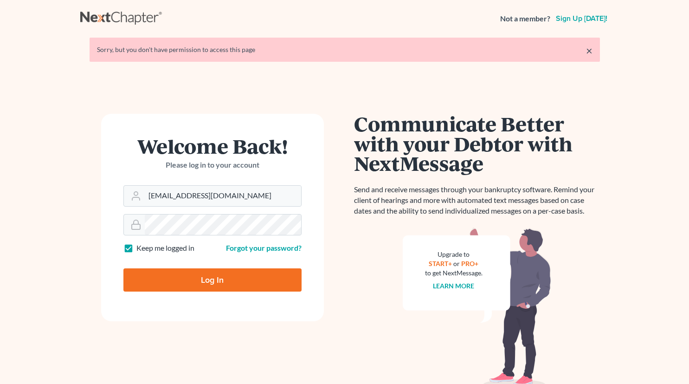  Describe the element at coordinates (454, 273) in the screenshot. I see `div: to get NextMessage.` at that location.